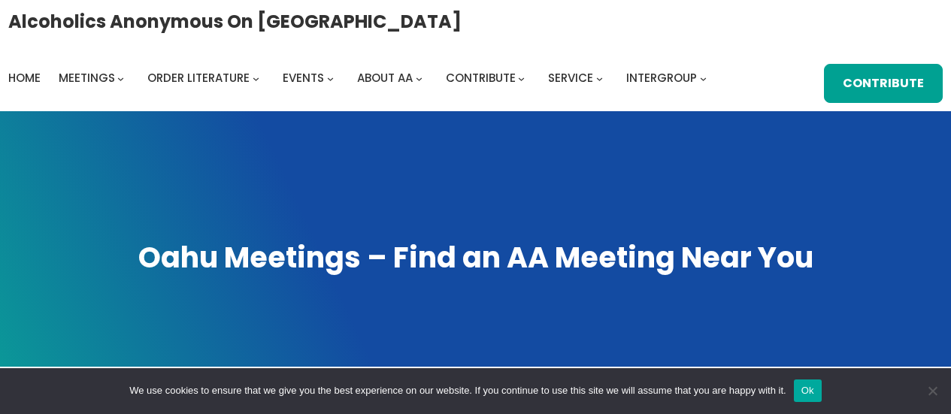 This screenshot has width=951, height=414. Describe the element at coordinates (256, 77) in the screenshot. I see `button: Order Literature submenu` at that location.